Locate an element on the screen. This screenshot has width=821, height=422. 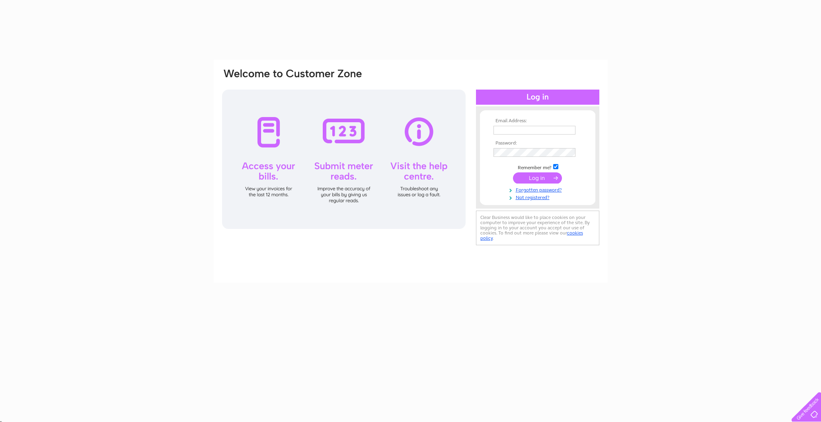
a: Not registered? is located at coordinates (539, 197).